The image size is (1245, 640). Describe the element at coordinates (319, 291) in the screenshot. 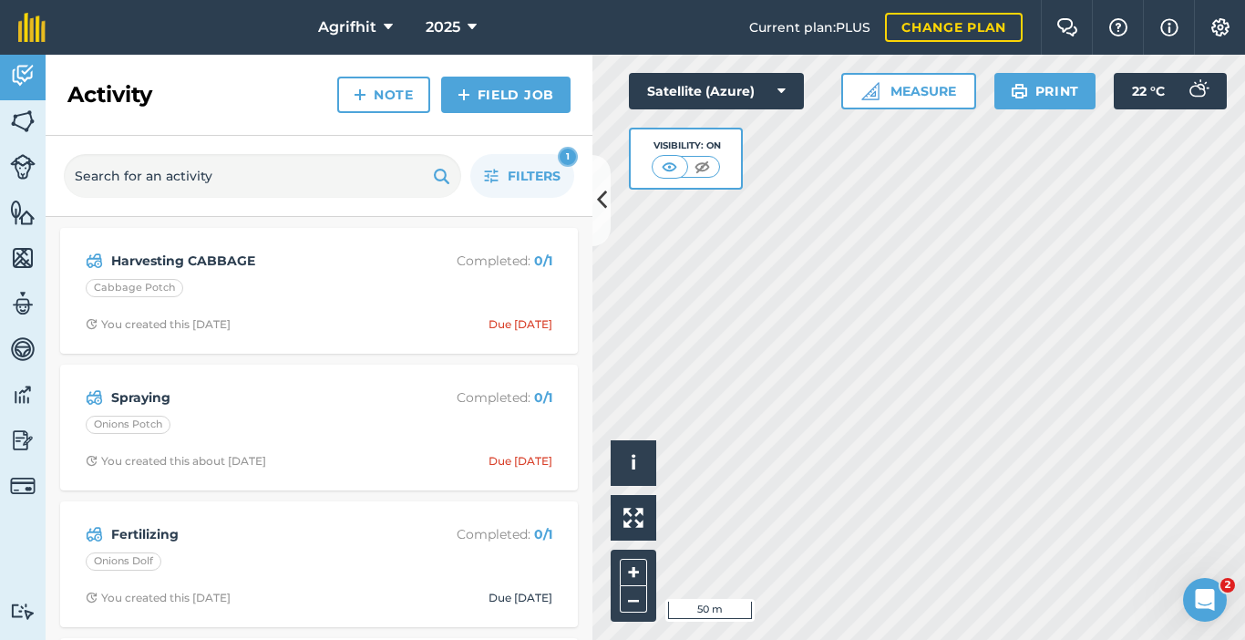

I see `a: Harvesting CABBAGECompleted: 0/1Cabbage PotchClock with arrow pointing clockwiseYou created this ...` at that location.